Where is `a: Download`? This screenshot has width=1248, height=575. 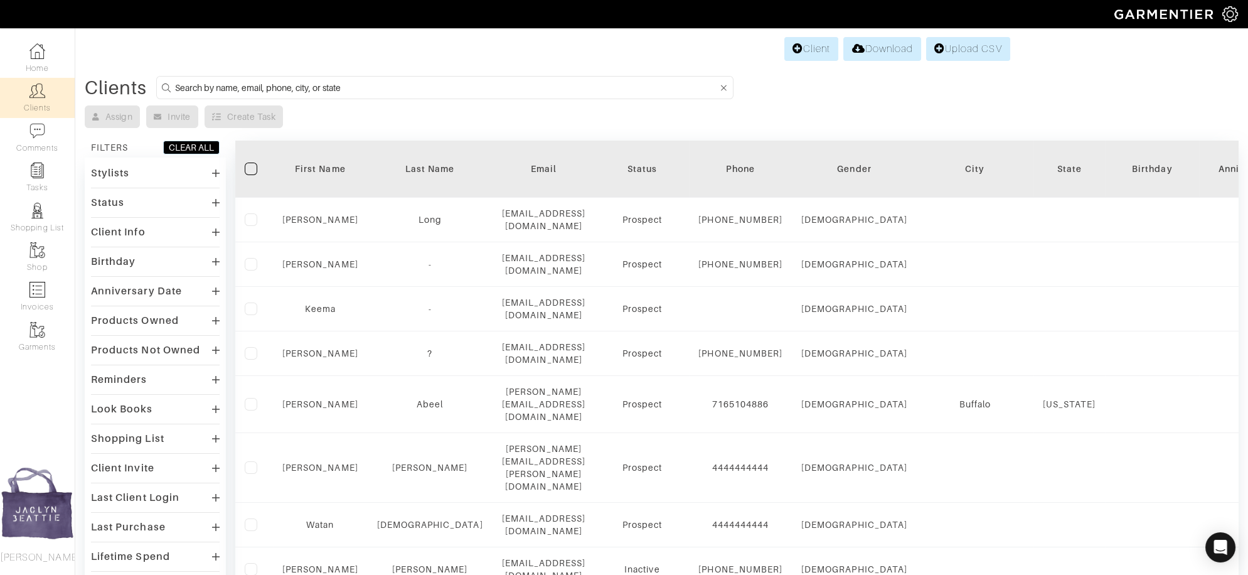 a: Download is located at coordinates (881, 49).